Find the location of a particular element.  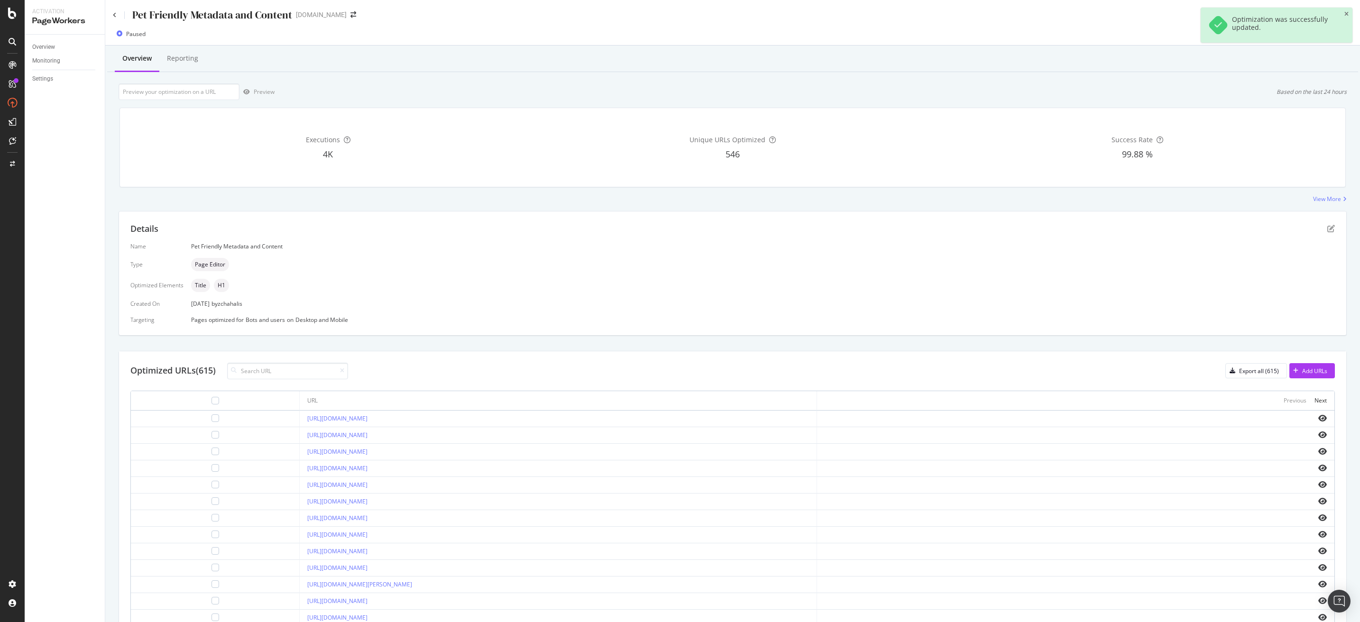

a: Settings is located at coordinates (65, 79).